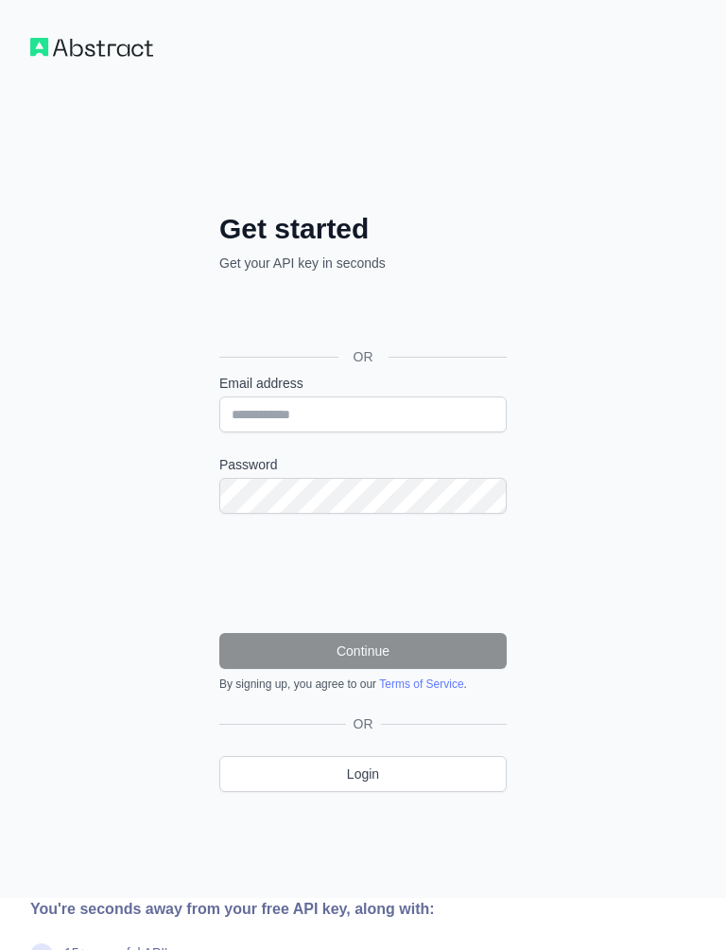 The image size is (726, 950). I want to click on p: Get your API key in seconds, so click(363, 263).